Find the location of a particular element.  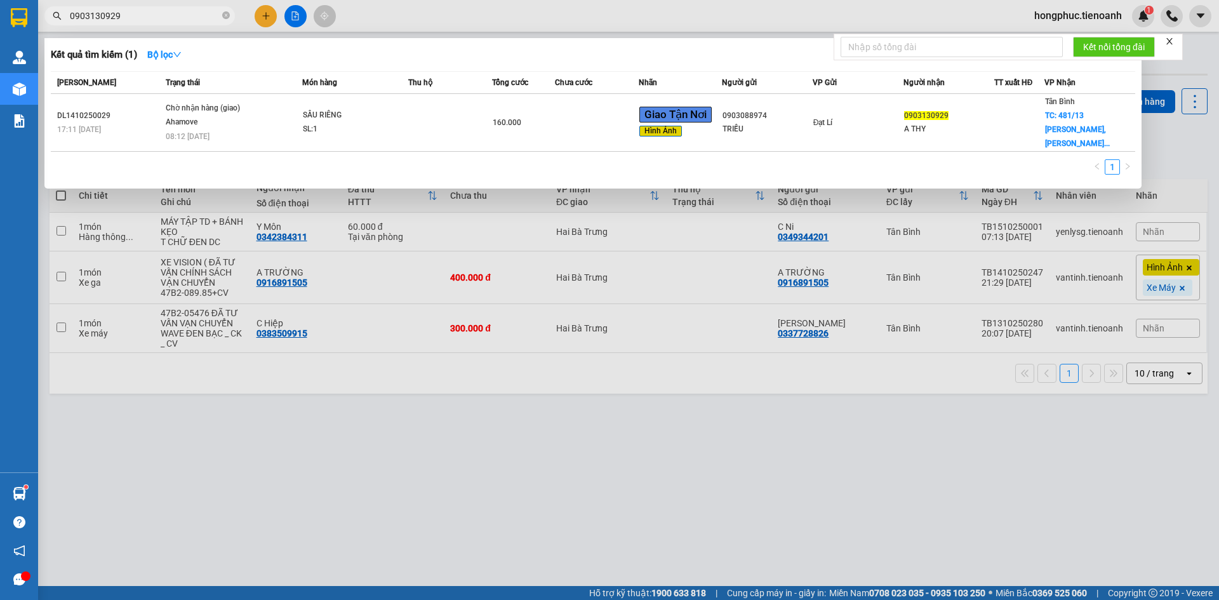

button: right is located at coordinates (1127, 167).